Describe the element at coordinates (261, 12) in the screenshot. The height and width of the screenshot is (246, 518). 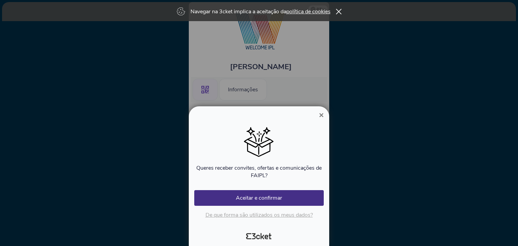
I see `p: Navegar na 3cket implica a aceitação da` at that location.